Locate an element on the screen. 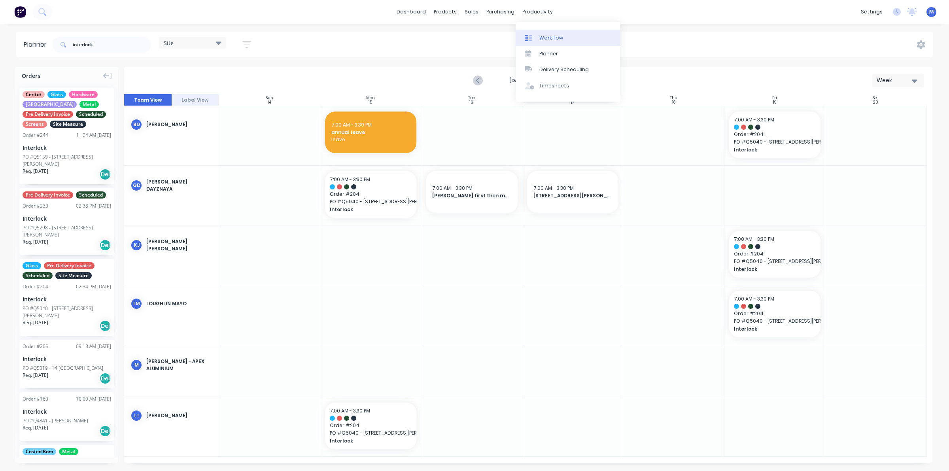  div: Delivery Scheduling is located at coordinates (564, 70).